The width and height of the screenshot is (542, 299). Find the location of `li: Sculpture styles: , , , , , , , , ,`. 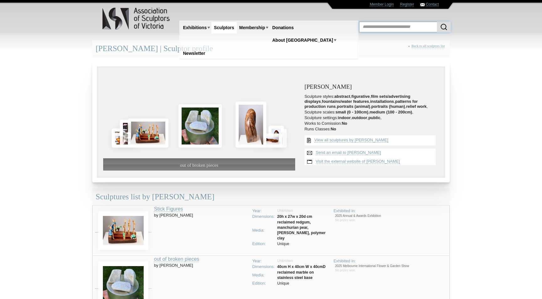

li: Sculpture styles: , , , , , , , , , is located at coordinates (372, 102).